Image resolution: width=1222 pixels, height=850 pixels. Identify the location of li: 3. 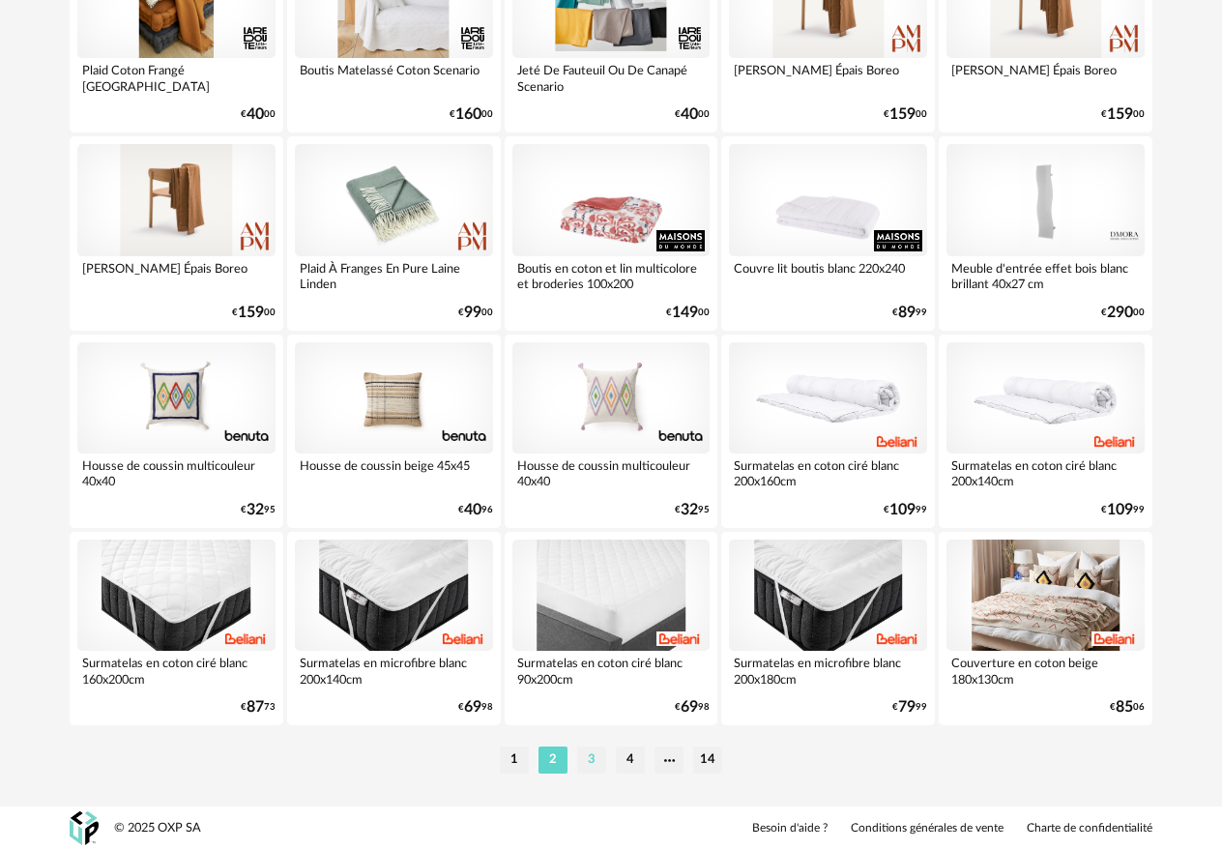
(592, 760).